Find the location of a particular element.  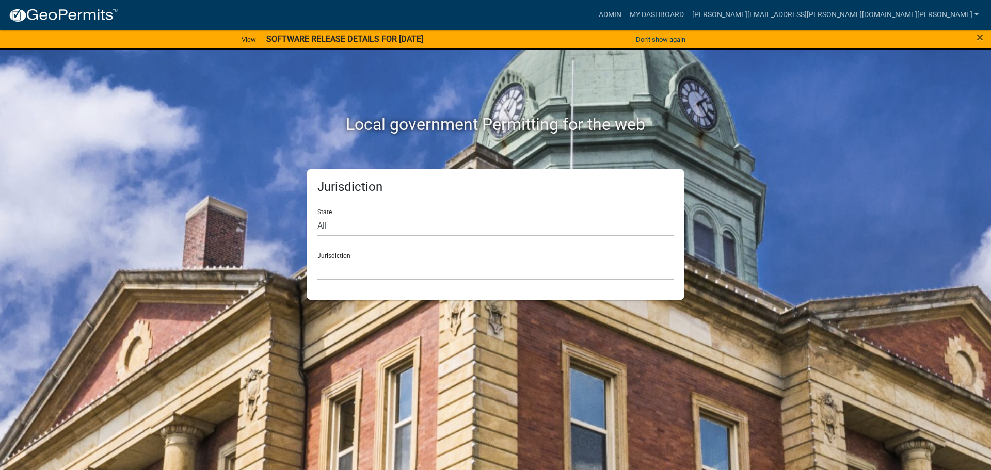

h2: Local government Permitting for the web is located at coordinates (496, 124).